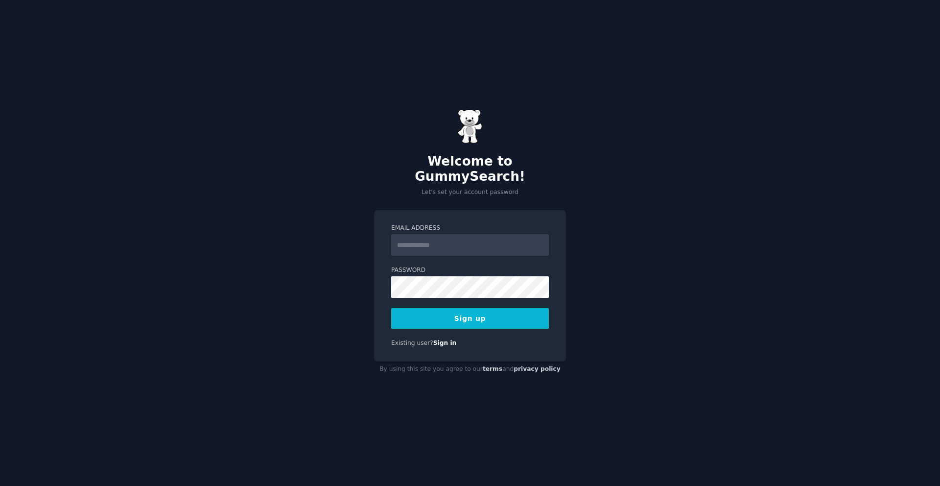  I want to click on button: Sign up, so click(470, 318).